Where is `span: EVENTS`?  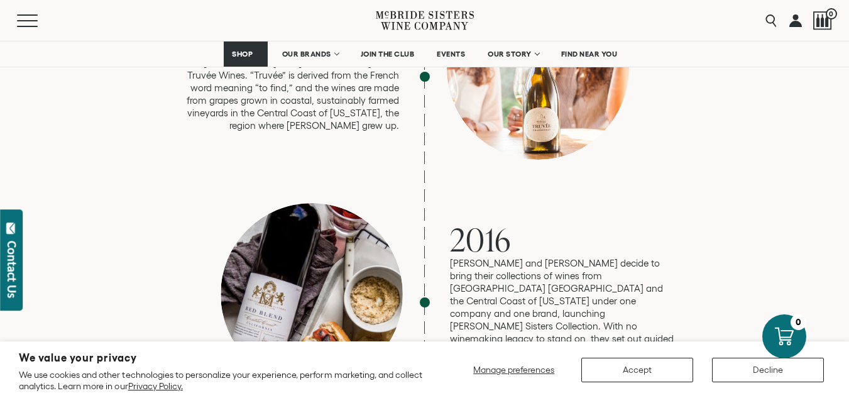 span: EVENTS is located at coordinates (450, 54).